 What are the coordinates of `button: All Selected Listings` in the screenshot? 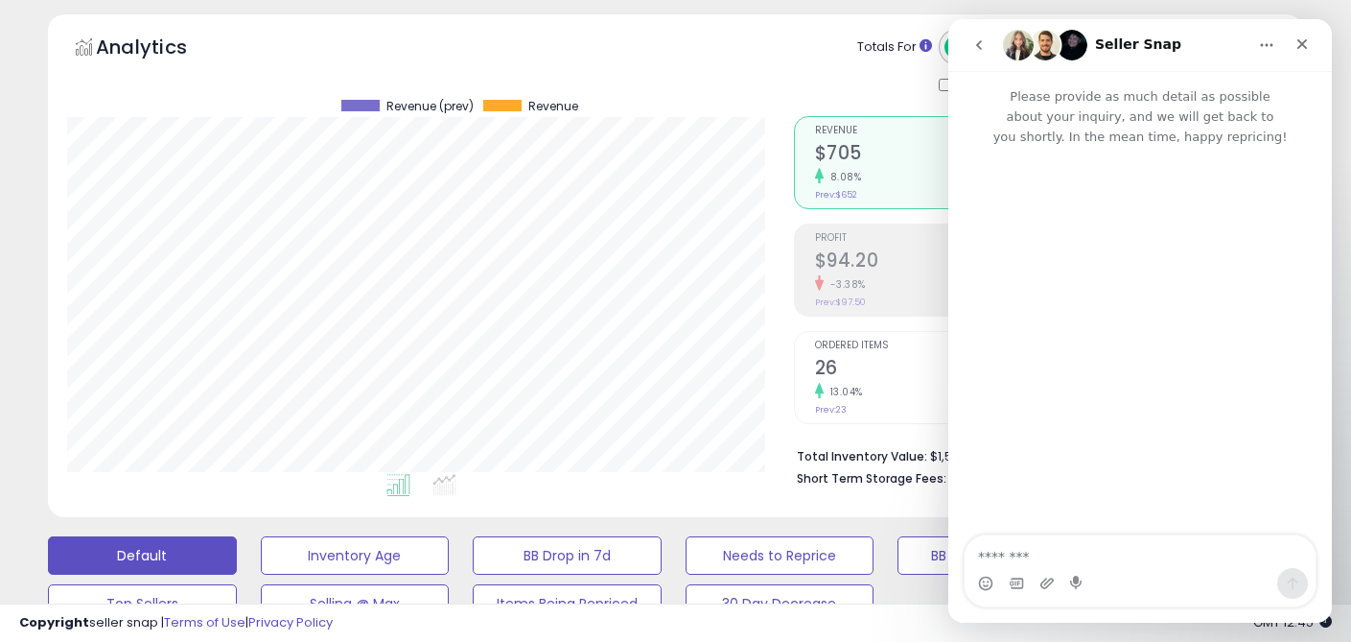 It's located at (1016, 47).